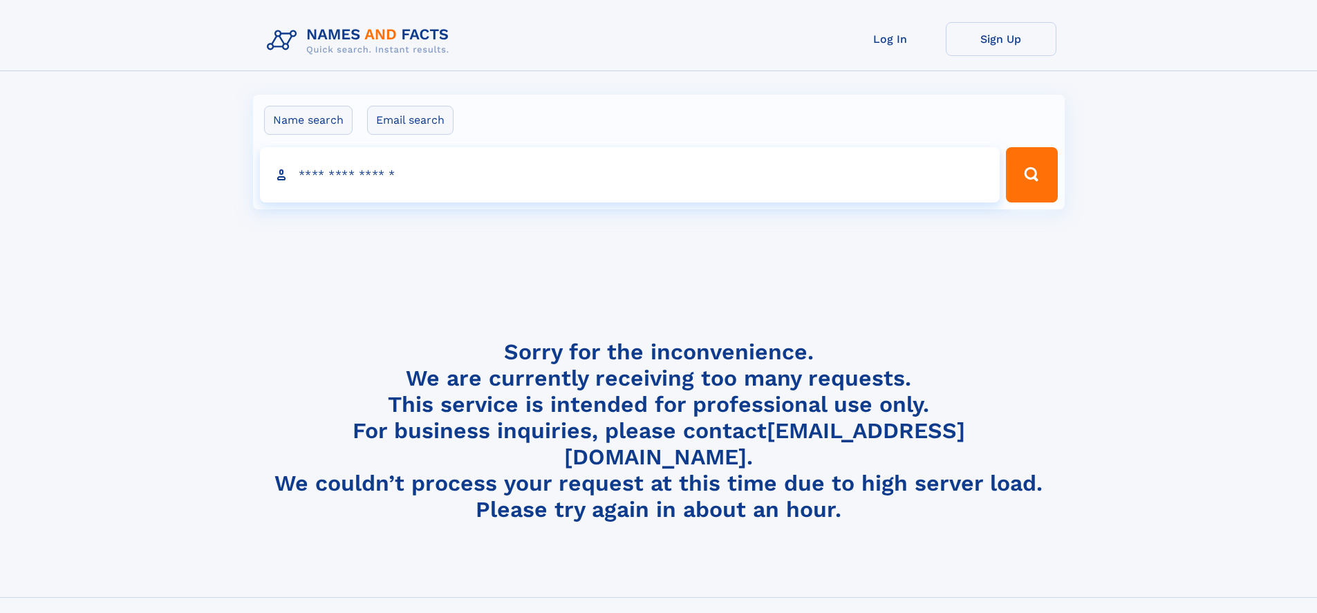 The width and height of the screenshot is (1317, 613). What do you see at coordinates (410, 120) in the screenshot?
I see `label: Email search` at bounding box center [410, 120].